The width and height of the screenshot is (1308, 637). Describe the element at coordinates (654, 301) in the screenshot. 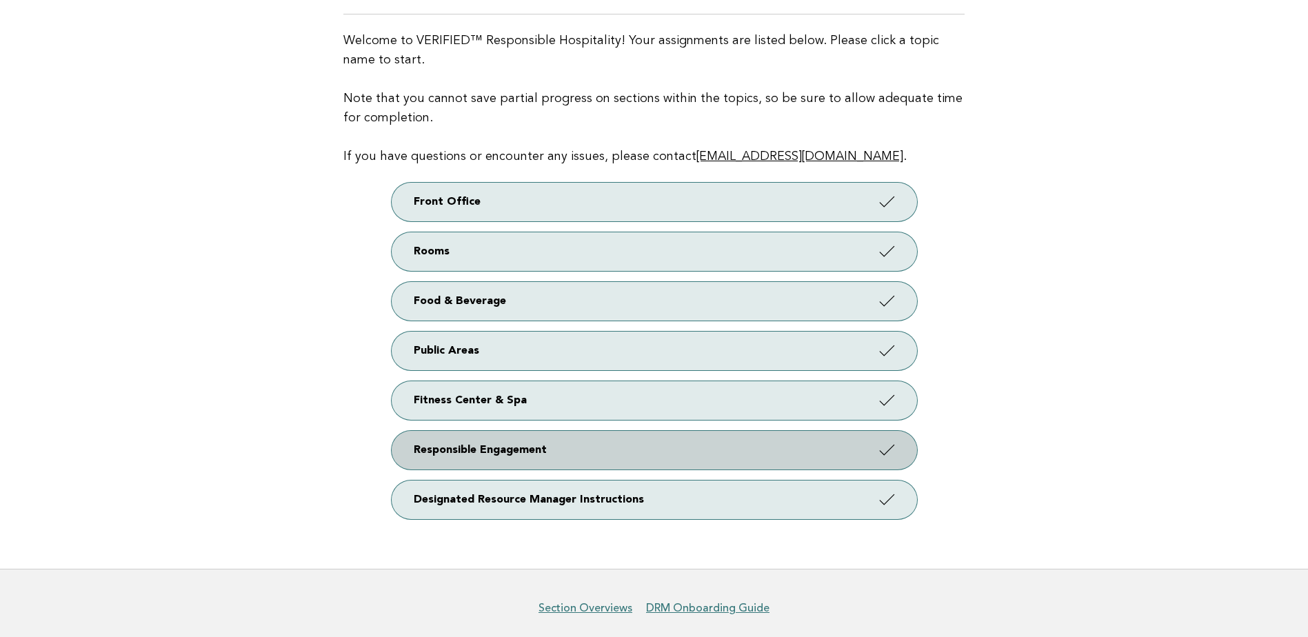

I see `a: Food & Beverage` at that location.